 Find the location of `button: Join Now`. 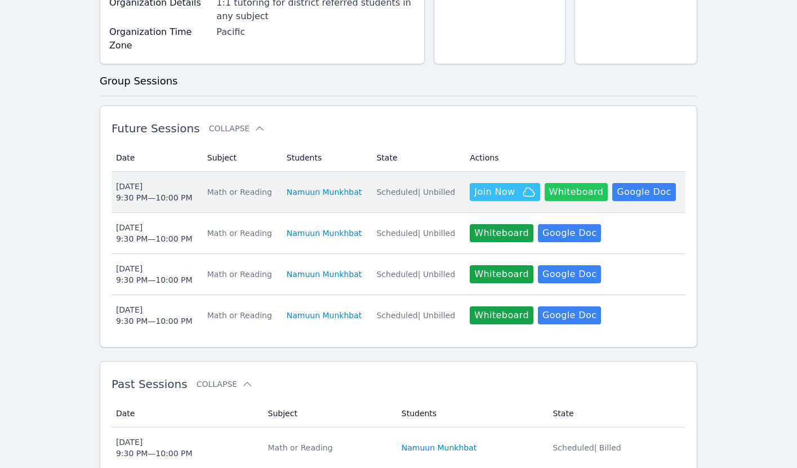

button: Join Now is located at coordinates (505, 192).